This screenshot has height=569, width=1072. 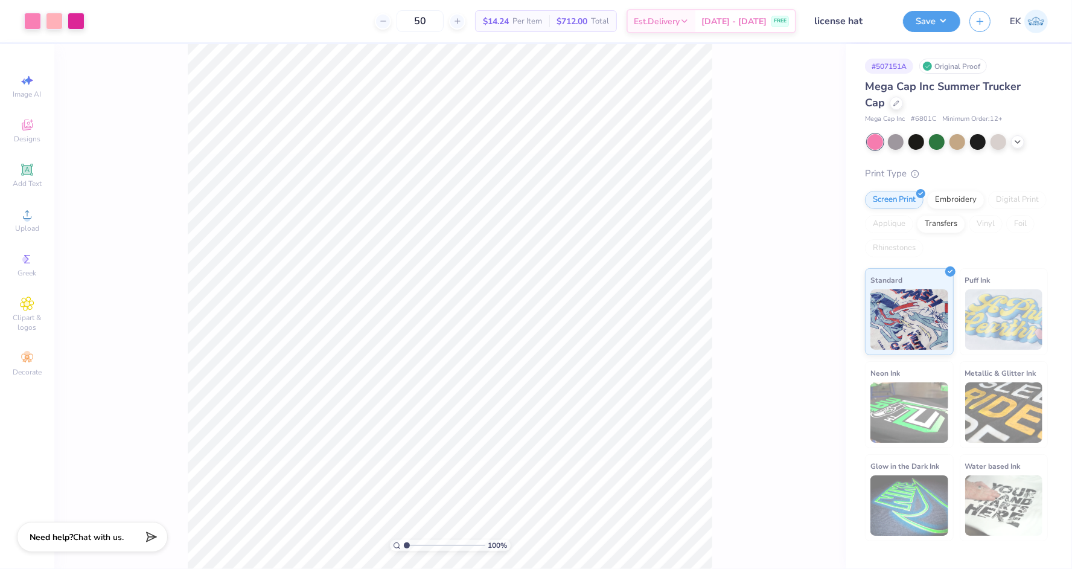 What do you see at coordinates (1036, 21) in the screenshot?
I see `img: Emily Klevan` at bounding box center [1036, 21].